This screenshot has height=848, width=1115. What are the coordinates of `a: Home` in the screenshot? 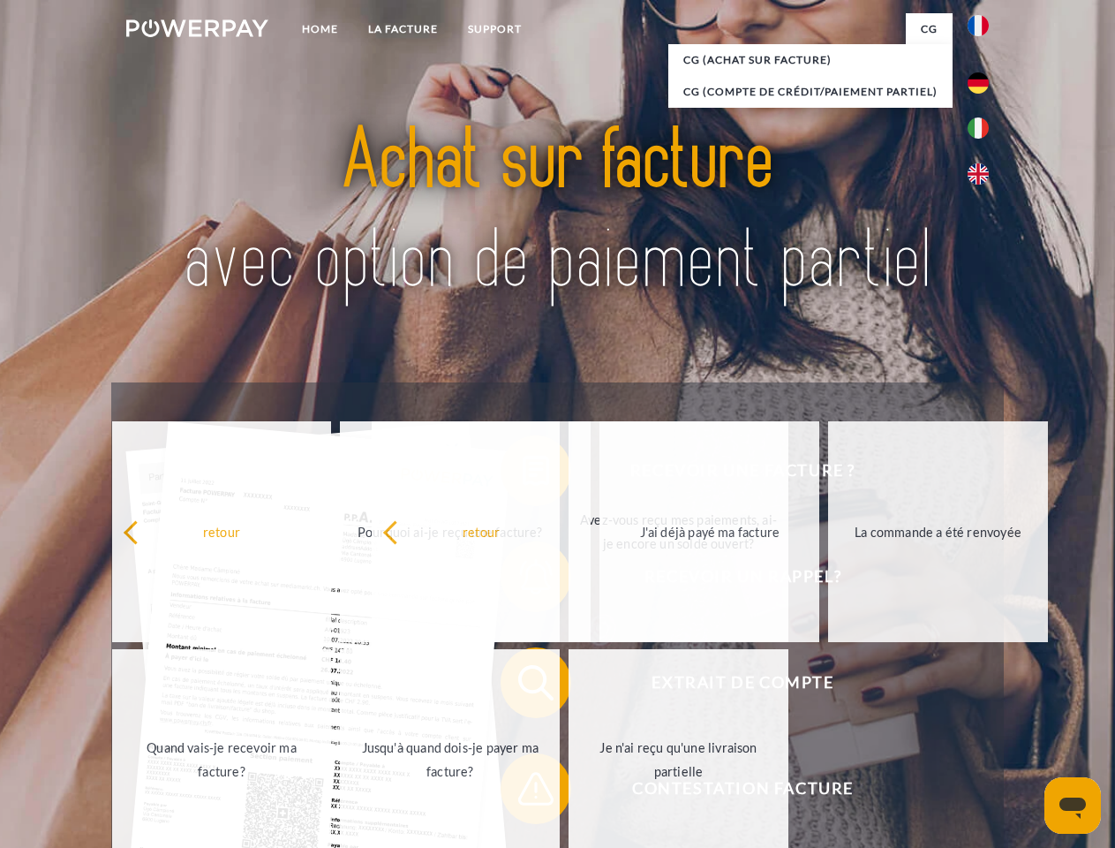 It's located at (320, 29).